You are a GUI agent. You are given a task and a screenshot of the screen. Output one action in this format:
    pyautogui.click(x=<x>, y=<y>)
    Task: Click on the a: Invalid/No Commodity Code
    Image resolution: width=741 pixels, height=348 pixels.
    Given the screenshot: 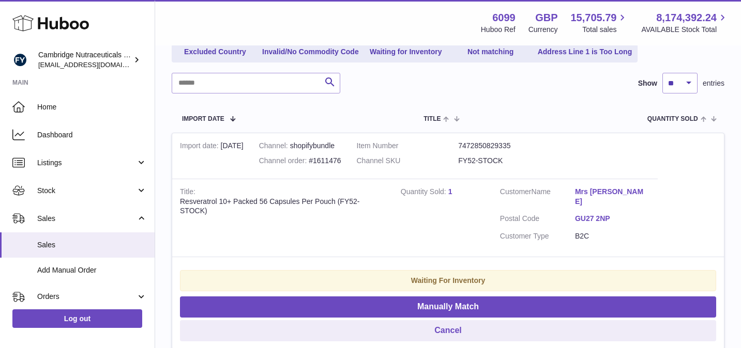 What is the action you would take?
    pyautogui.click(x=310, y=52)
    